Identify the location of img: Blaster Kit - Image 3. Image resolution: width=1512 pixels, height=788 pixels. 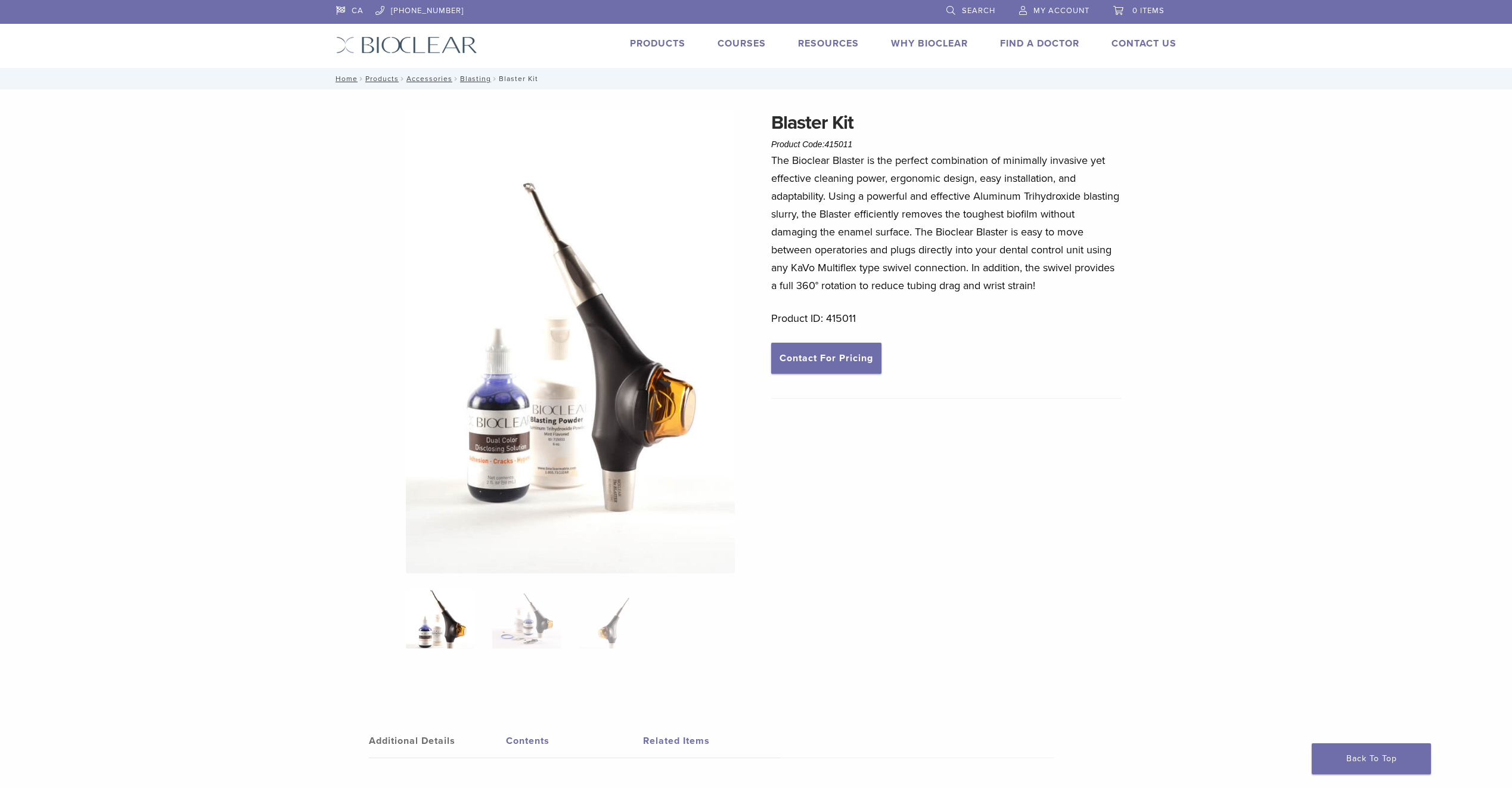
(613, 618).